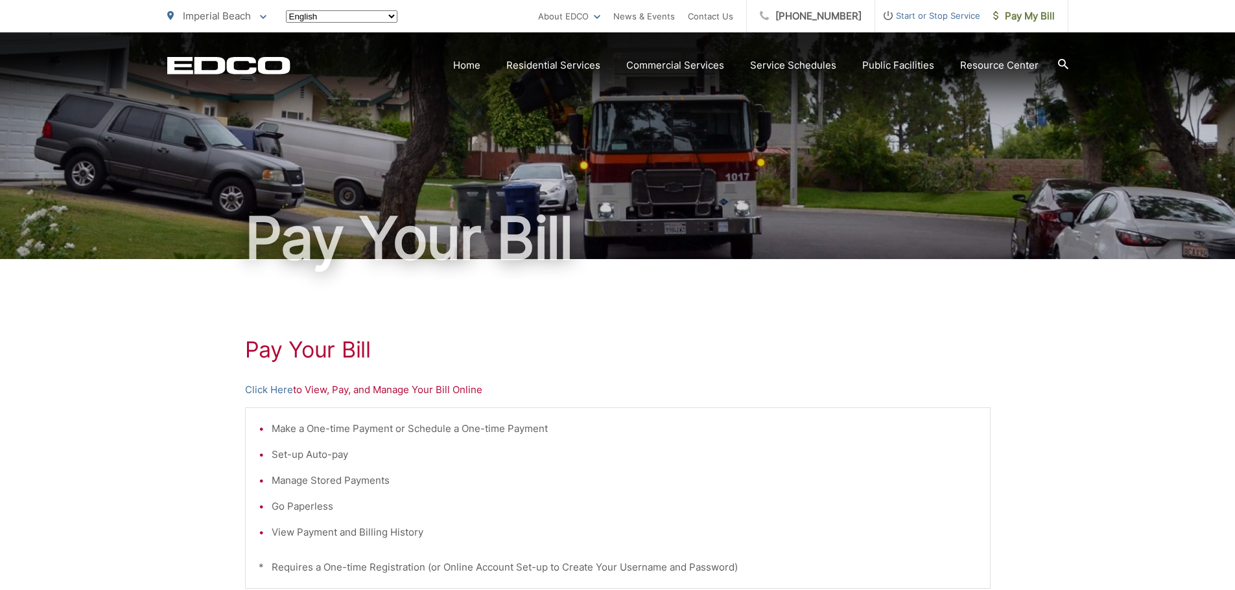 Image resolution: width=1235 pixels, height=590 pixels. Describe the element at coordinates (342, 16) in the screenshot. I see `select: Select a language` at that location.